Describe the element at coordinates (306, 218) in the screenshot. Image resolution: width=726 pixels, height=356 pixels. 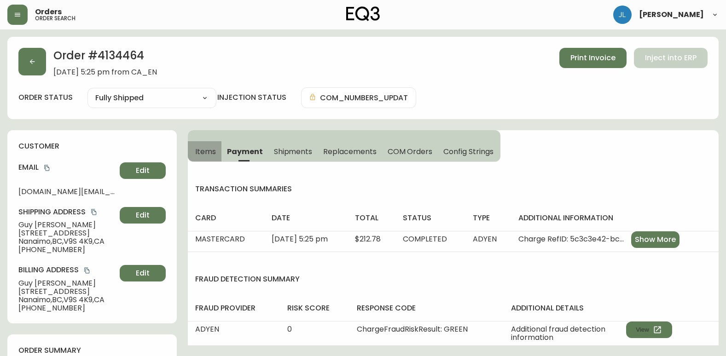
I see `h4: date` at that location.